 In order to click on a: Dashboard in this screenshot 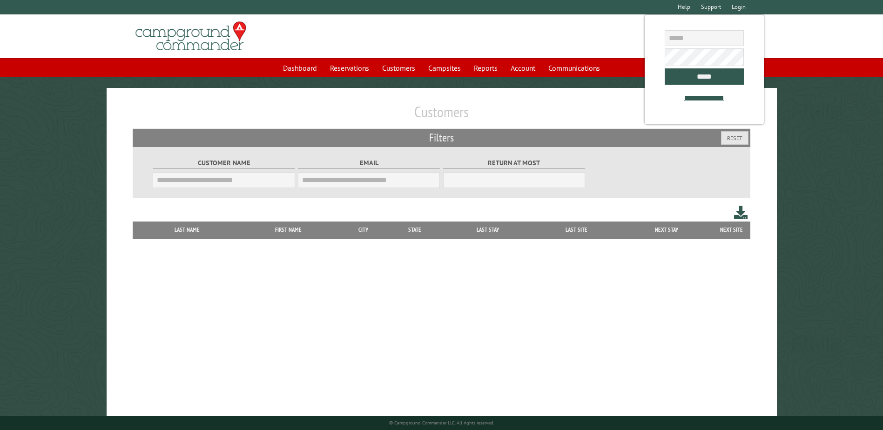, I will do `click(300, 68)`.